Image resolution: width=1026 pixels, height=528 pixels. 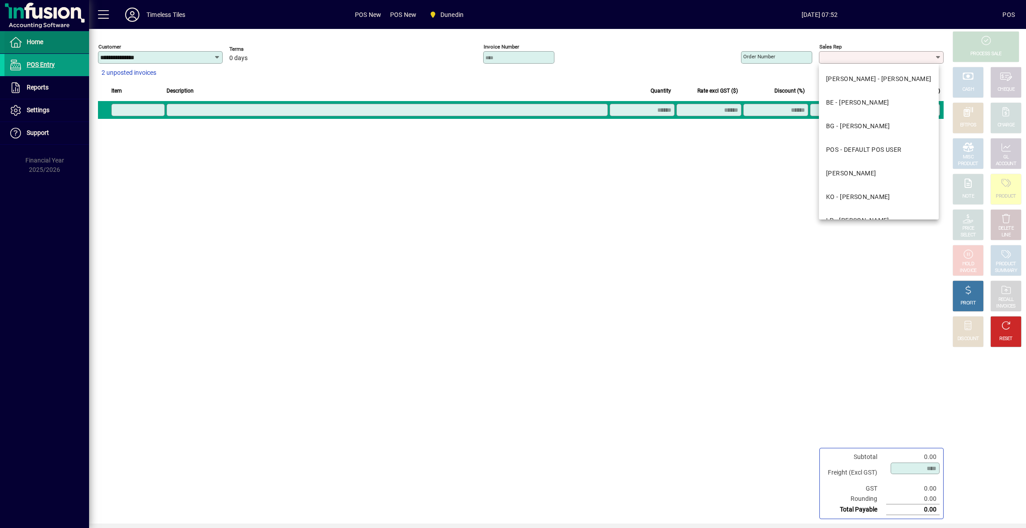 I want to click on div: GL, so click(x=1006, y=157).